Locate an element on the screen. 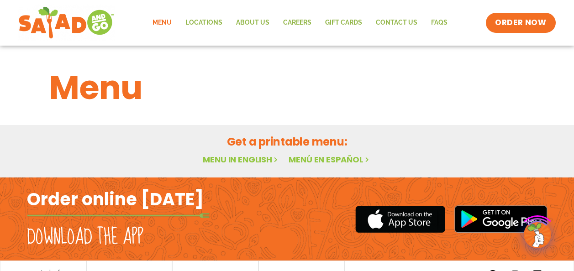  a: Menú en español is located at coordinates (330, 159).